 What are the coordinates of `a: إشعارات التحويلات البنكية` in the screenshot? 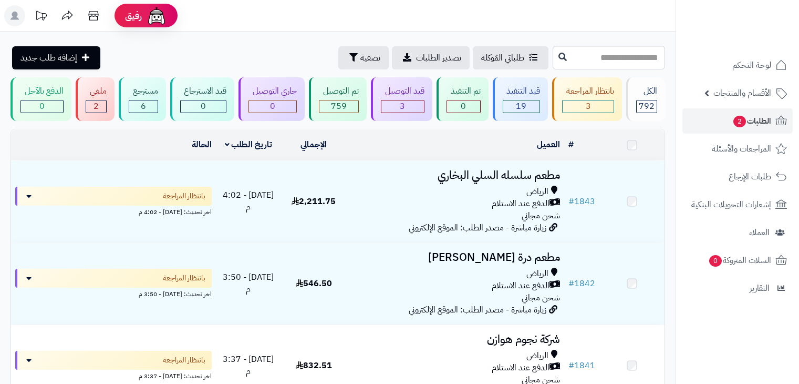 It's located at (738, 204).